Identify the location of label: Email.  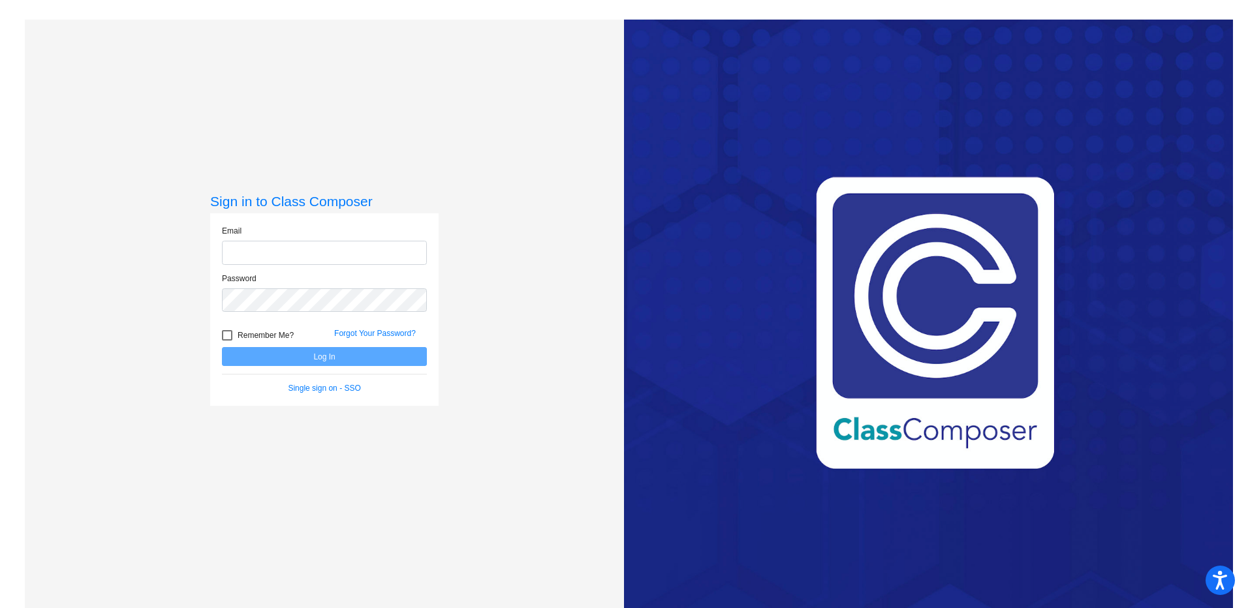
(232, 231).